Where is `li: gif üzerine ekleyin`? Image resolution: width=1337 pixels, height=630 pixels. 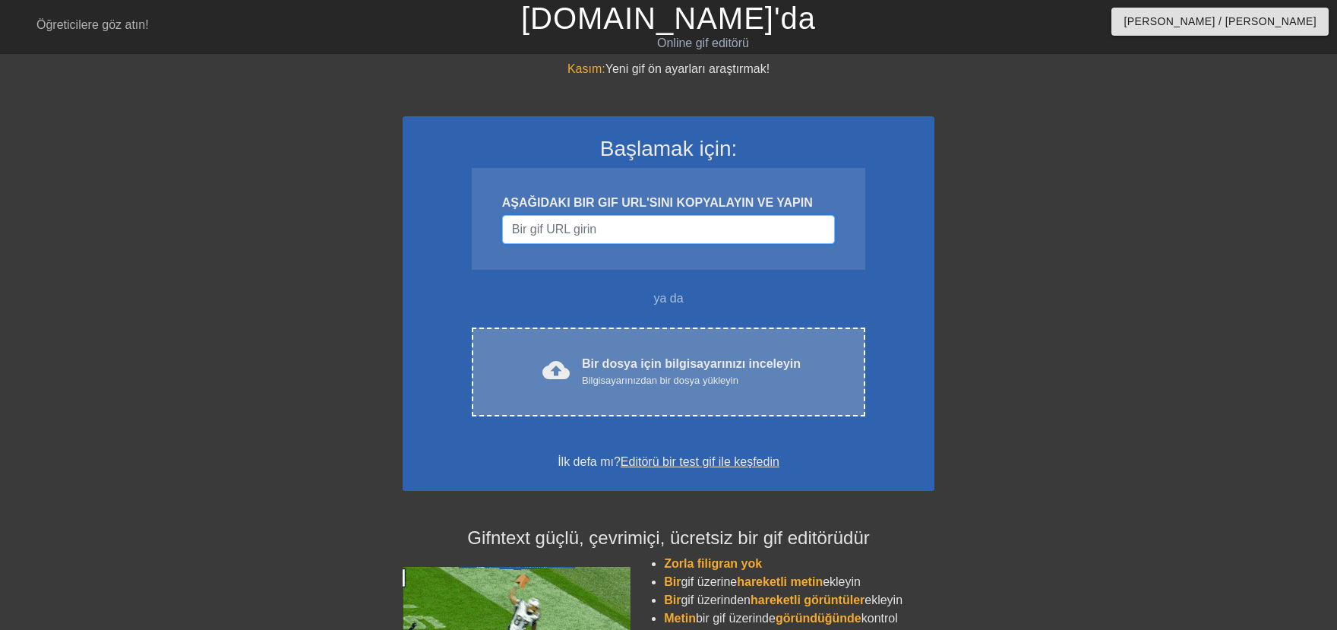
li: gif üzerine ekleyin is located at coordinates (799, 582).